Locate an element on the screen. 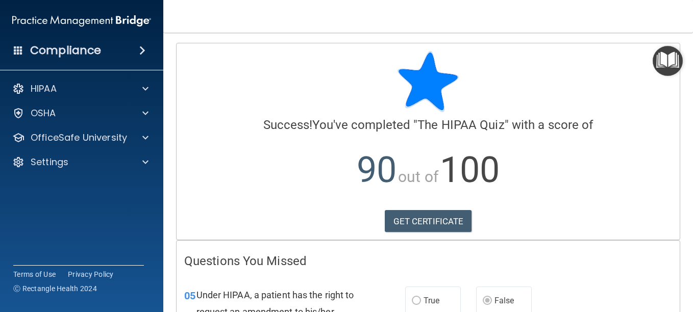 The width and height of the screenshot is (693, 312). span: out of is located at coordinates (418, 177).